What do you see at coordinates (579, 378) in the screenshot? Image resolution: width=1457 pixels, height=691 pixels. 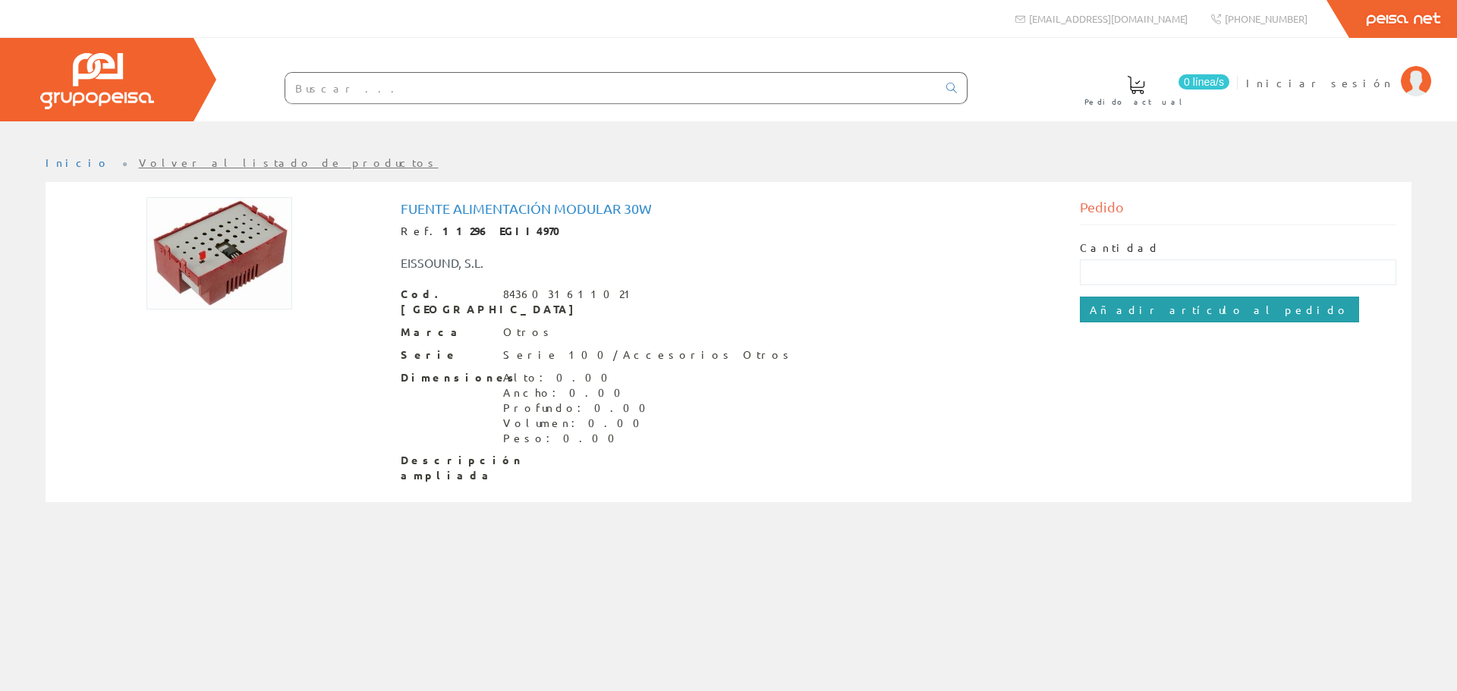 I see `div: Alto: 0.00` at bounding box center [579, 378].